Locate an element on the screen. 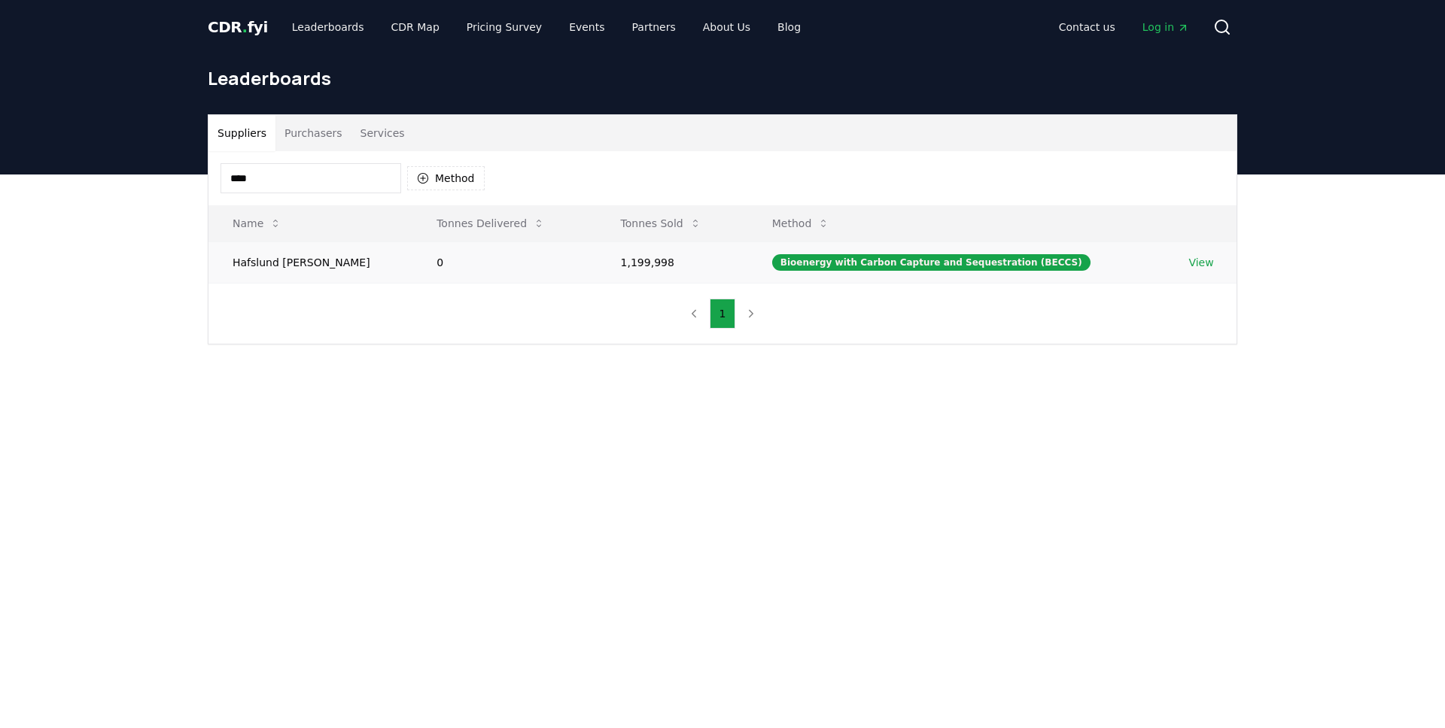 Image resolution: width=1445 pixels, height=728 pixels. a: Log in is located at coordinates (1166, 27).